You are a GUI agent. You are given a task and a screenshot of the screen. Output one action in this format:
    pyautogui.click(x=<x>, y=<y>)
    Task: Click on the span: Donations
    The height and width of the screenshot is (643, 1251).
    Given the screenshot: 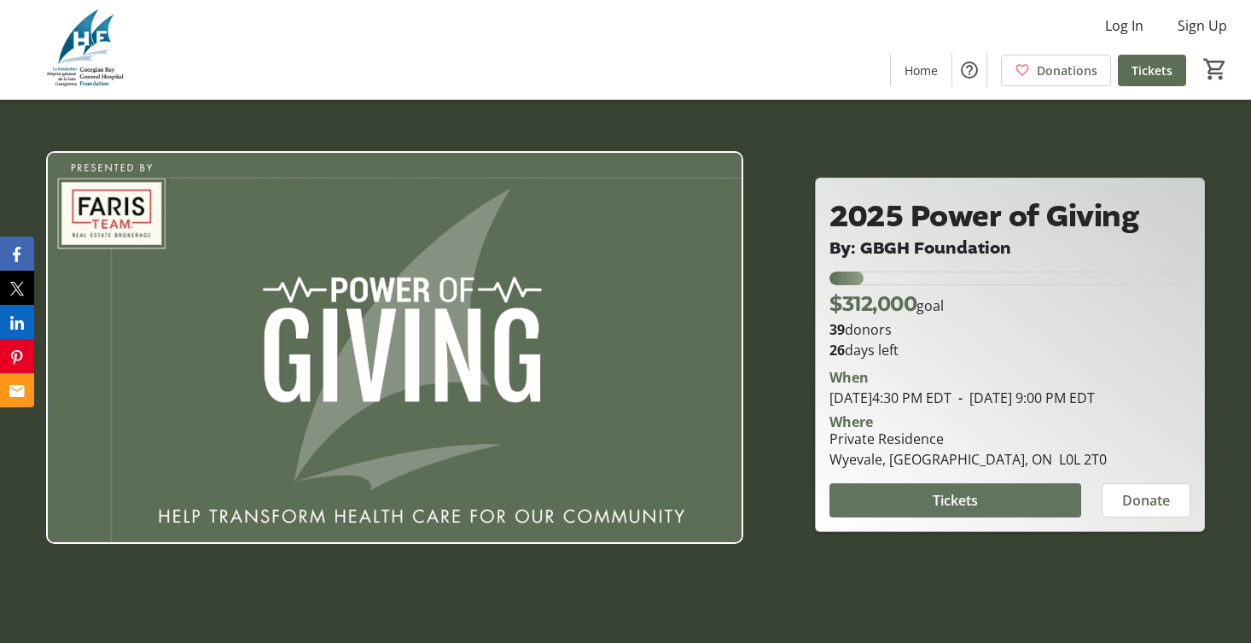 What is the action you would take?
    pyautogui.click(x=1067, y=70)
    